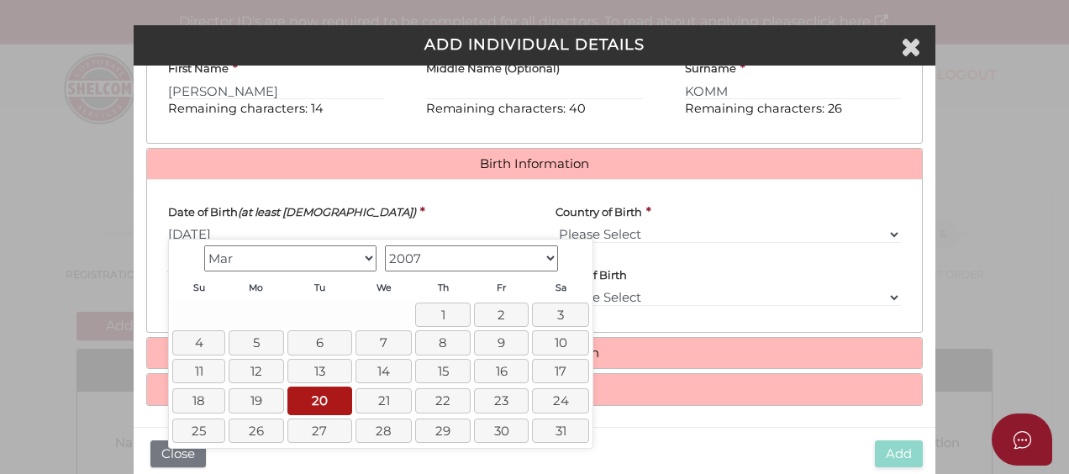 Image resolution: width=1069 pixels, height=474 pixels. Describe the element at coordinates (319, 287) in the screenshot. I see `span: Tuesday` at that location.